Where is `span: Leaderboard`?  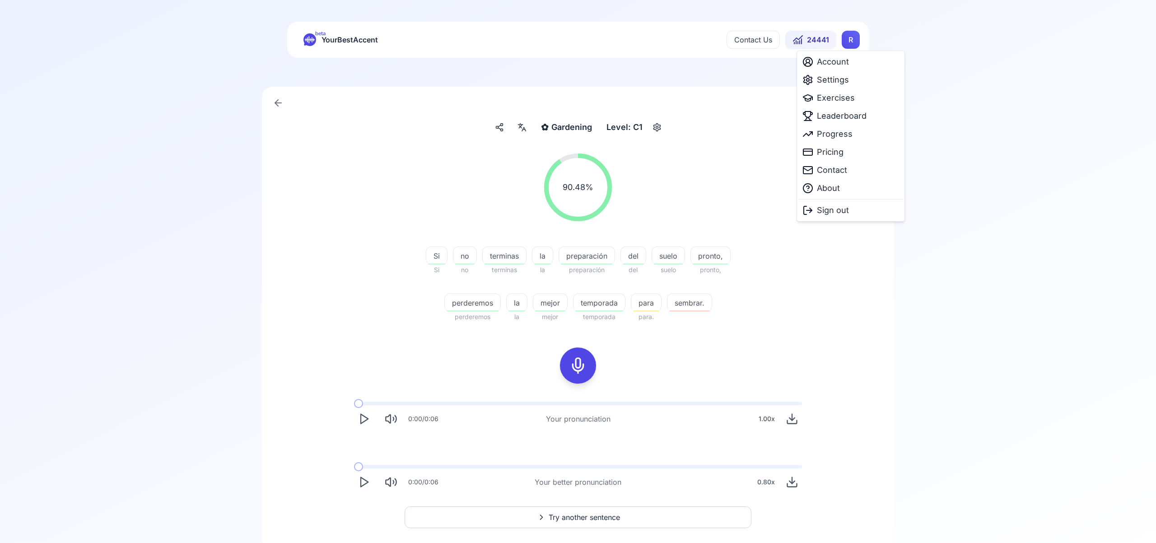
span: Leaderboard is located at coordinates (842, 116).